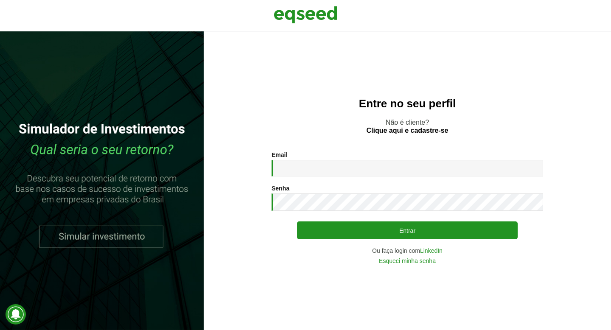 The image size is (611, 330). Describe the element at coordinates (305, 15) in the screenshot. I see `img: EqSeed Logo` at that location.